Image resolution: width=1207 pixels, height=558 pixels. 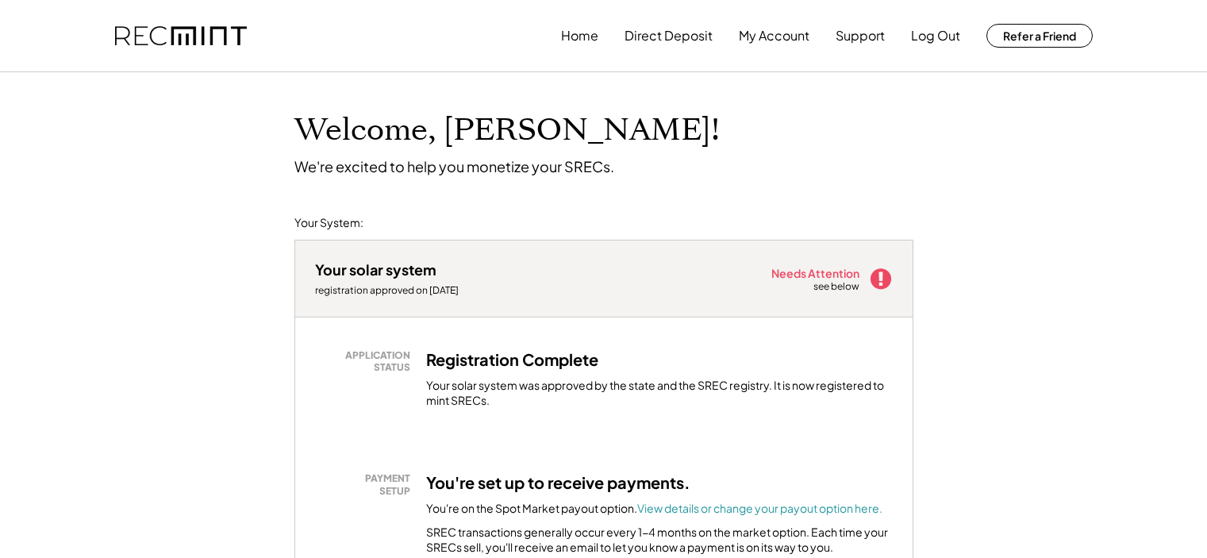 What do you see at coordinates (512, 359) in the screenshot?
I see `h3: Registration Complete` at bounding box center [512, 359].